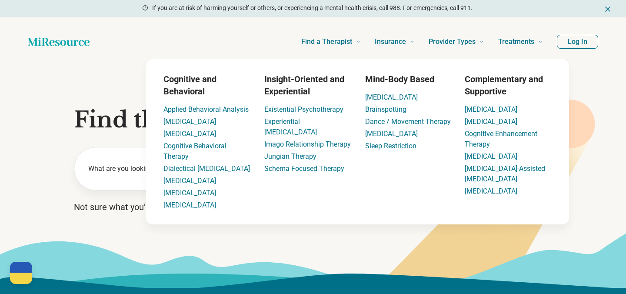 This screenshot has height=294, width=626. What do you see at coordinates (457, 42) in the screenshot?
I see `a: Provider Types` at bounding box center [457, 42].